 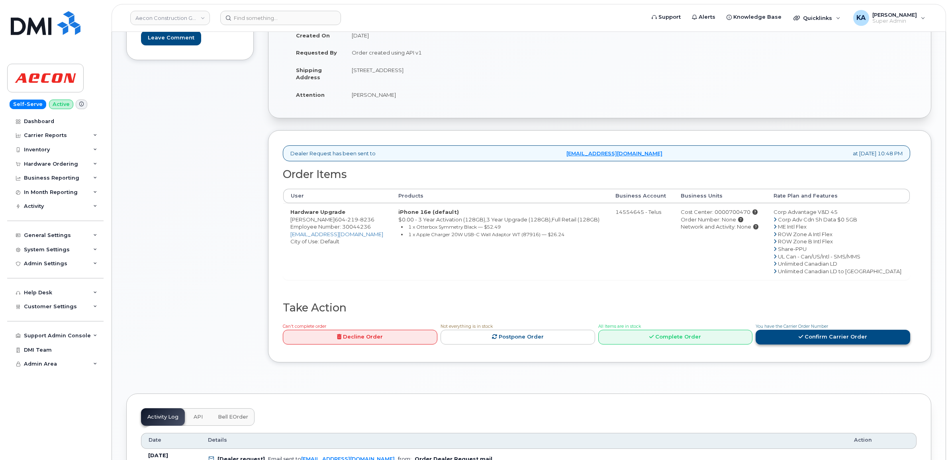 What do you see at coordinates (757, 17) in the screenshot?
I see `span: Knowledge Base` at bounding box center [757, 17].